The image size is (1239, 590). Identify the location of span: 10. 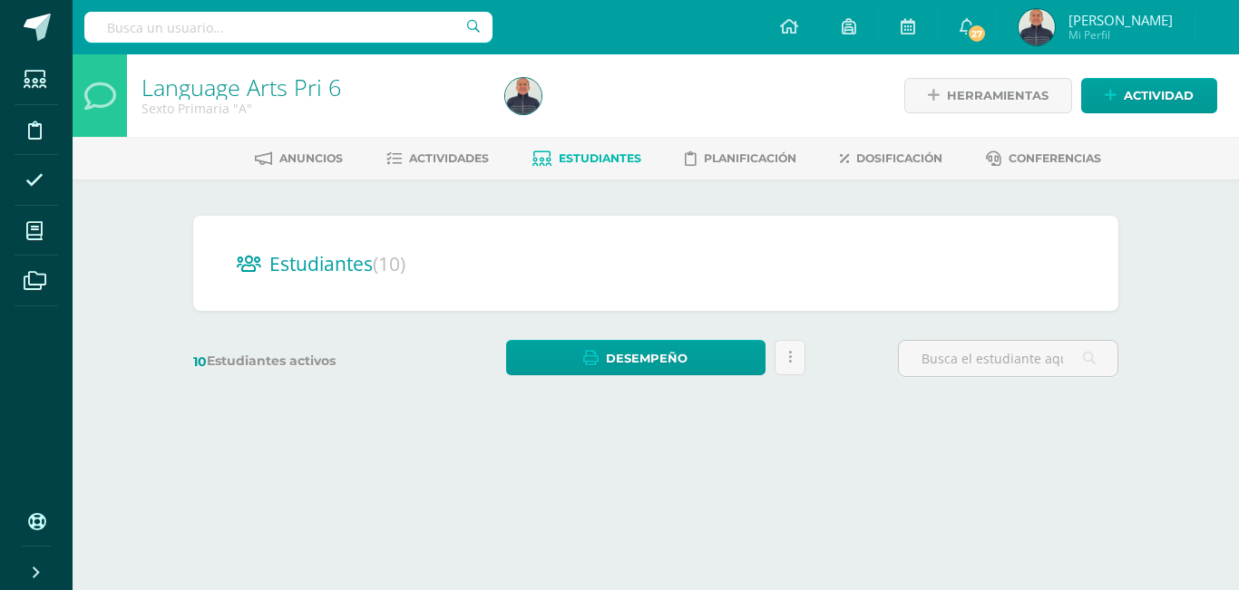
(200, 362).